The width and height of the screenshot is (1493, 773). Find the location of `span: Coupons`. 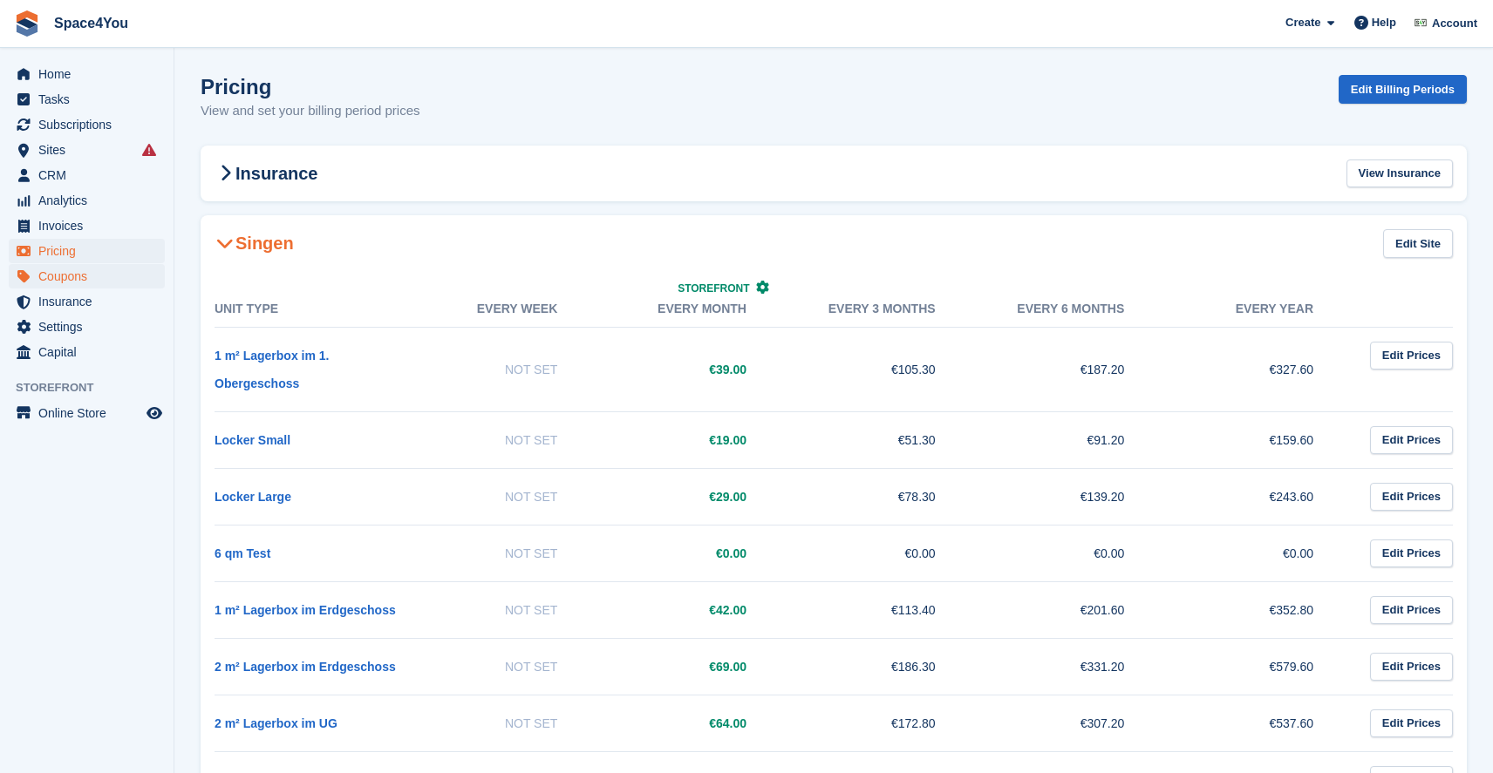

span: Coupons is located at coordinates (91, 276).